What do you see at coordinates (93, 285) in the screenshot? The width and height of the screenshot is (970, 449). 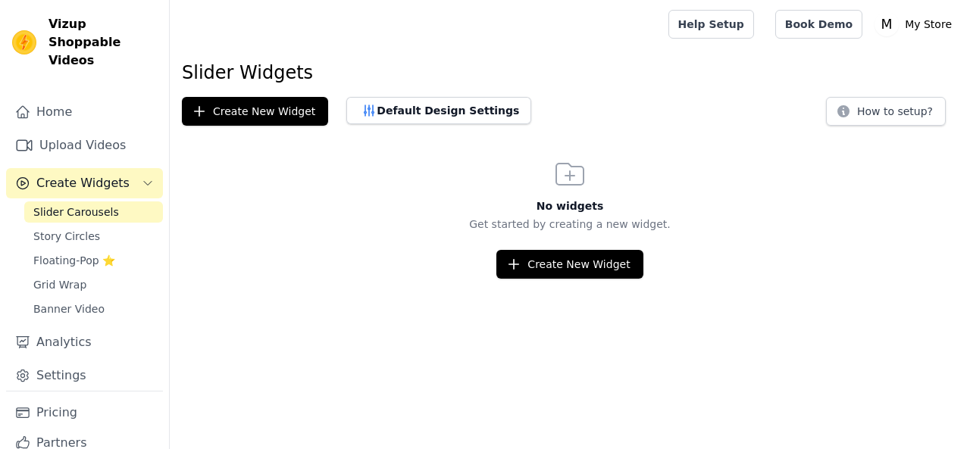 I see `a: Grid Wrap` at bounding box center [93, 285].